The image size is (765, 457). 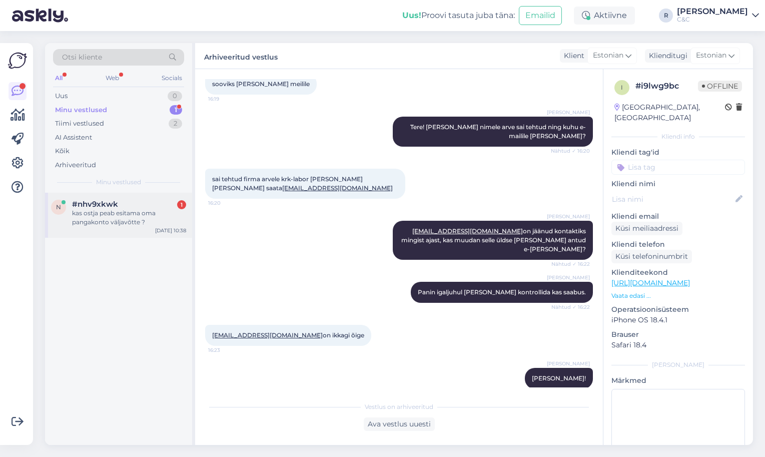 I want to click on span: on ikkagi õige, so click(x=288, y=335).